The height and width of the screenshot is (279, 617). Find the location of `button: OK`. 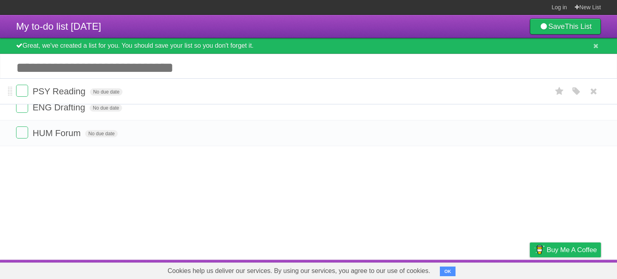

button: OK is located at coordinates (447, 271).